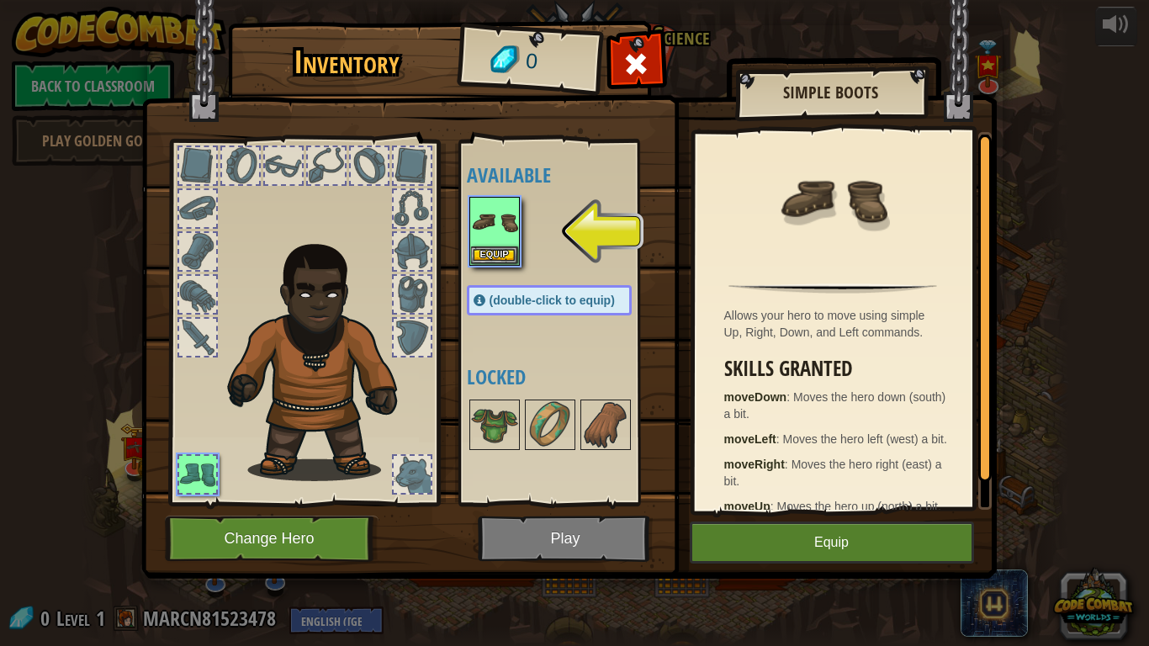 The width and height of the screenshot is (1149, 646). Describe the element at coordinates (347, 62) in the screenshot. I see `h1: Inventory` at that location.